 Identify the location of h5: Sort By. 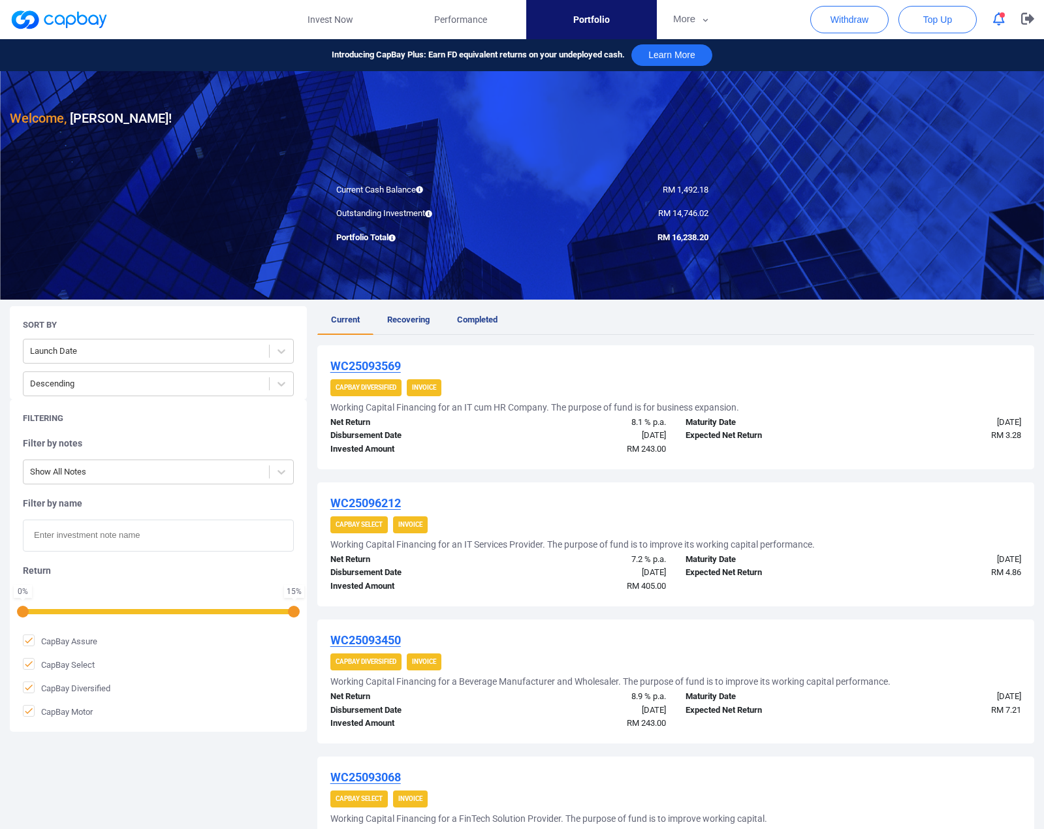
(40, 325).